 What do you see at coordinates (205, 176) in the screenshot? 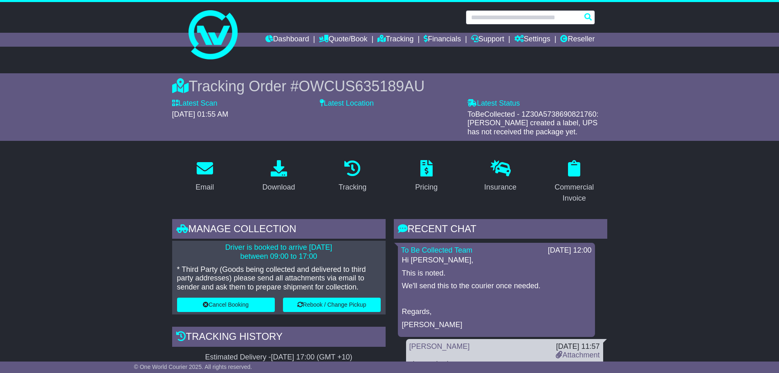
I see `a: Email` at bounding box center [205, 176].